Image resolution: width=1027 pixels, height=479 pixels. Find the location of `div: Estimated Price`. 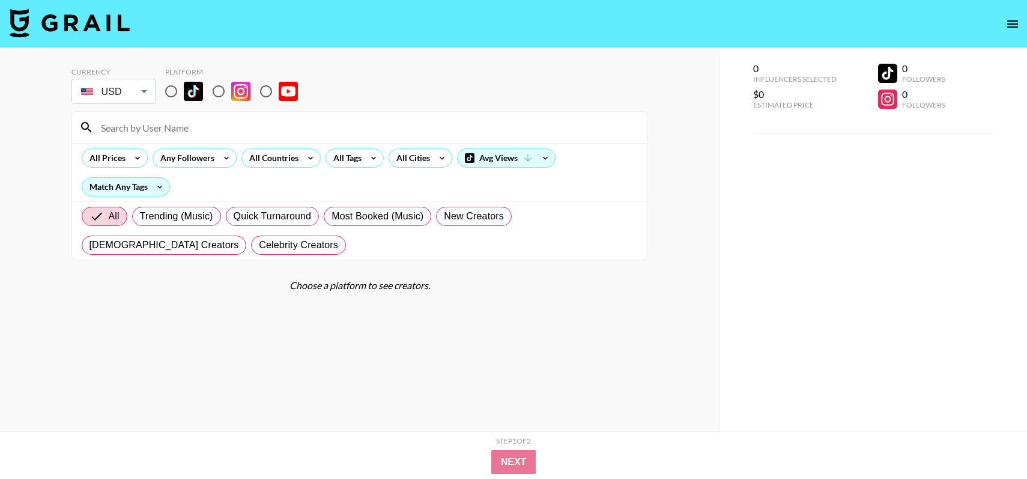

div: Estimated Price is located at coordinates (795, 105).